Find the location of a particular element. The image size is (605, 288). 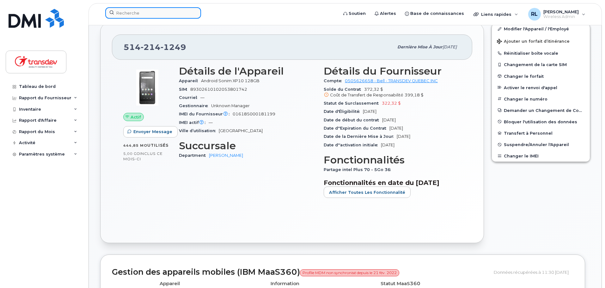

span: Android Sonim XP10 128GB is located at coordinates (230, 81).